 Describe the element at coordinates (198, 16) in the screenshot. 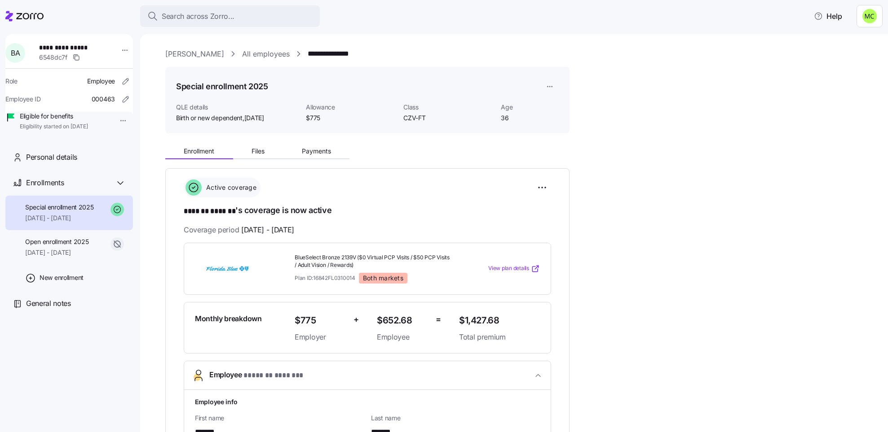

I see `span: Search across Zorro...` at that location.